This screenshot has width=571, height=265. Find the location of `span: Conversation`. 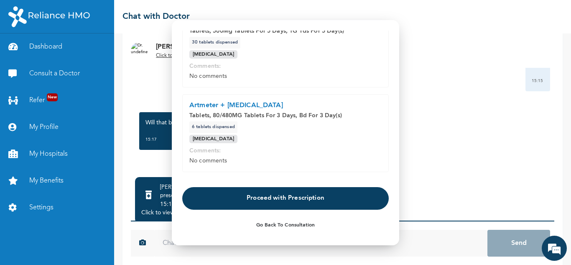

span: Conversation is located at coordinates (43, 238).